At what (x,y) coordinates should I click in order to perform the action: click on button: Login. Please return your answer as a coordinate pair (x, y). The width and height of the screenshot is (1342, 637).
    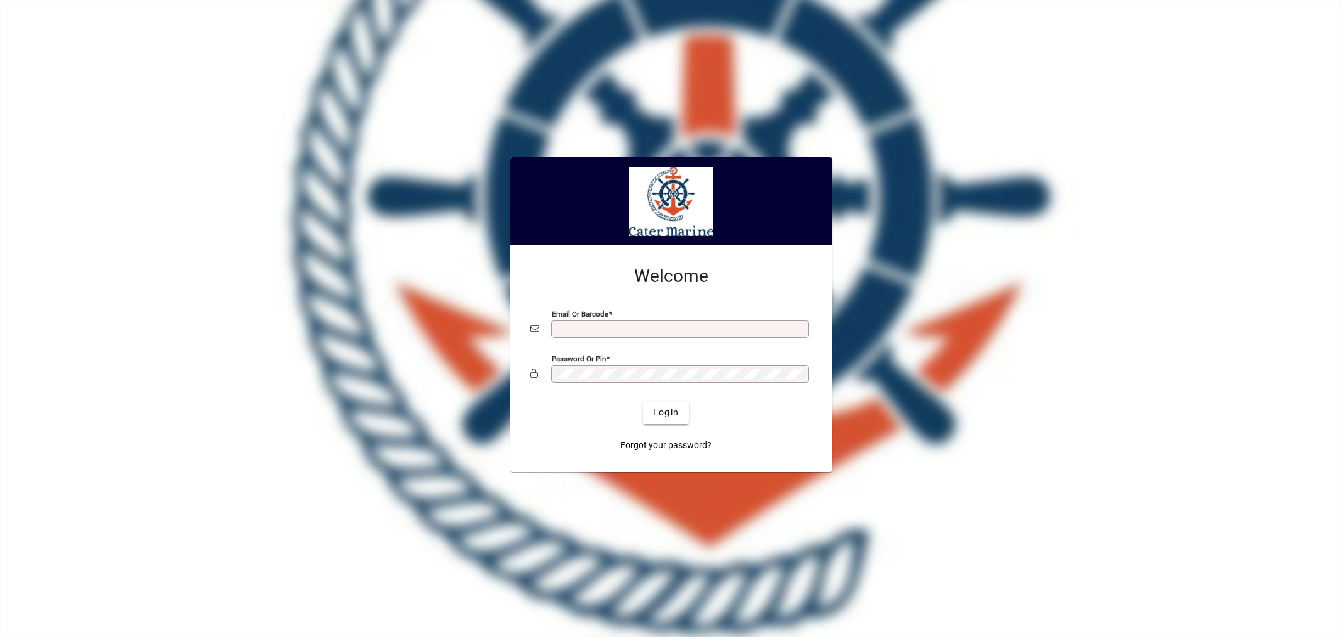
    Looking at the image, I should click on (666, 413).